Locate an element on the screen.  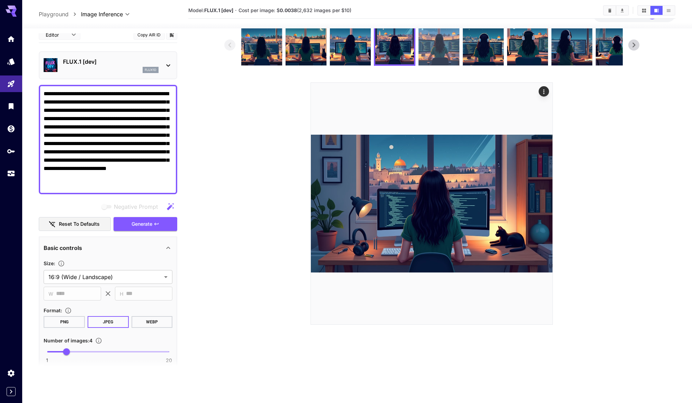
span: Editor is located at coordinates (56, 35).